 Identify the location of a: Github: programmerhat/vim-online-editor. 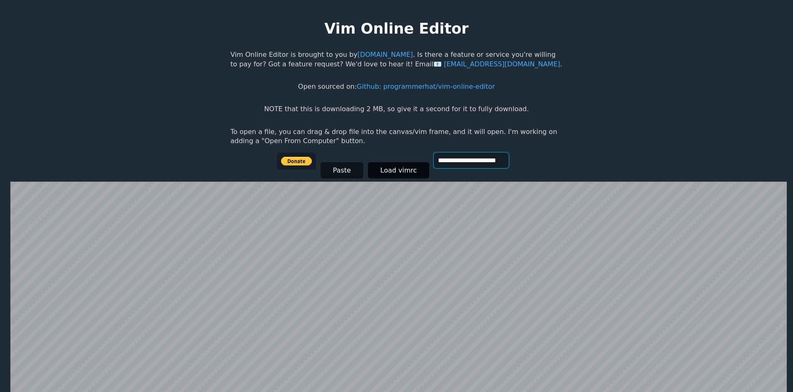
(426, 86).